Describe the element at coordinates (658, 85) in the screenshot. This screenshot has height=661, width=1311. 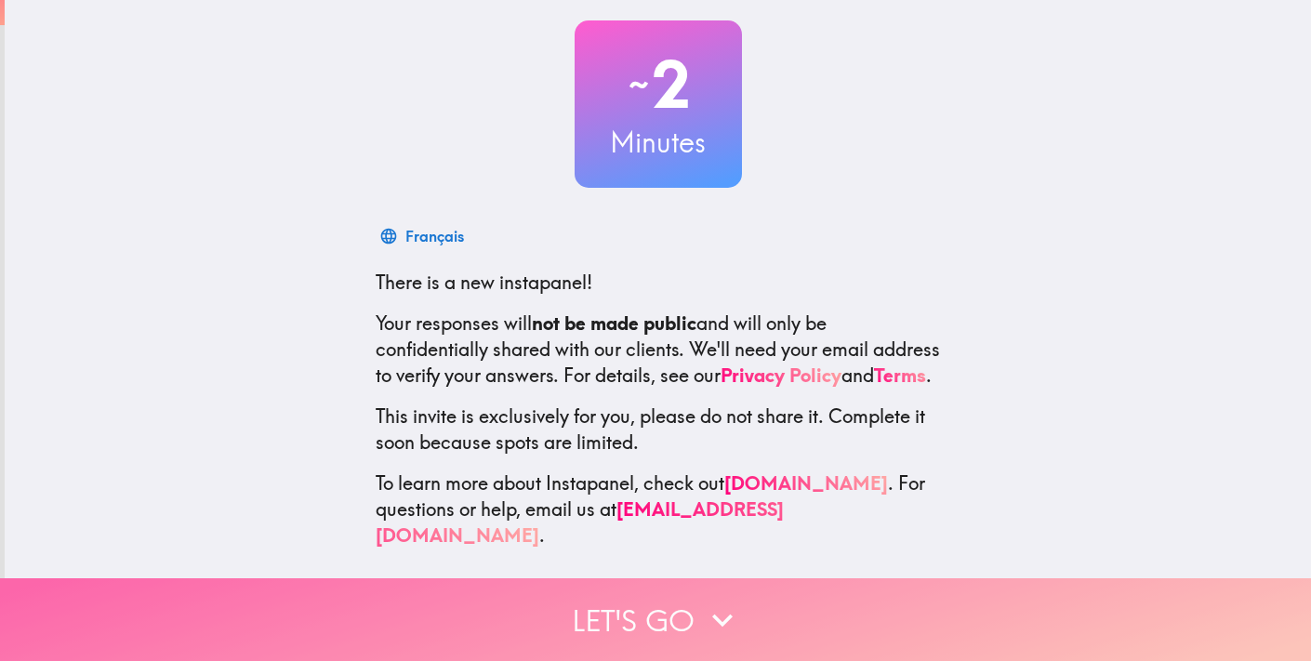
I see `h2: 2` at that location.